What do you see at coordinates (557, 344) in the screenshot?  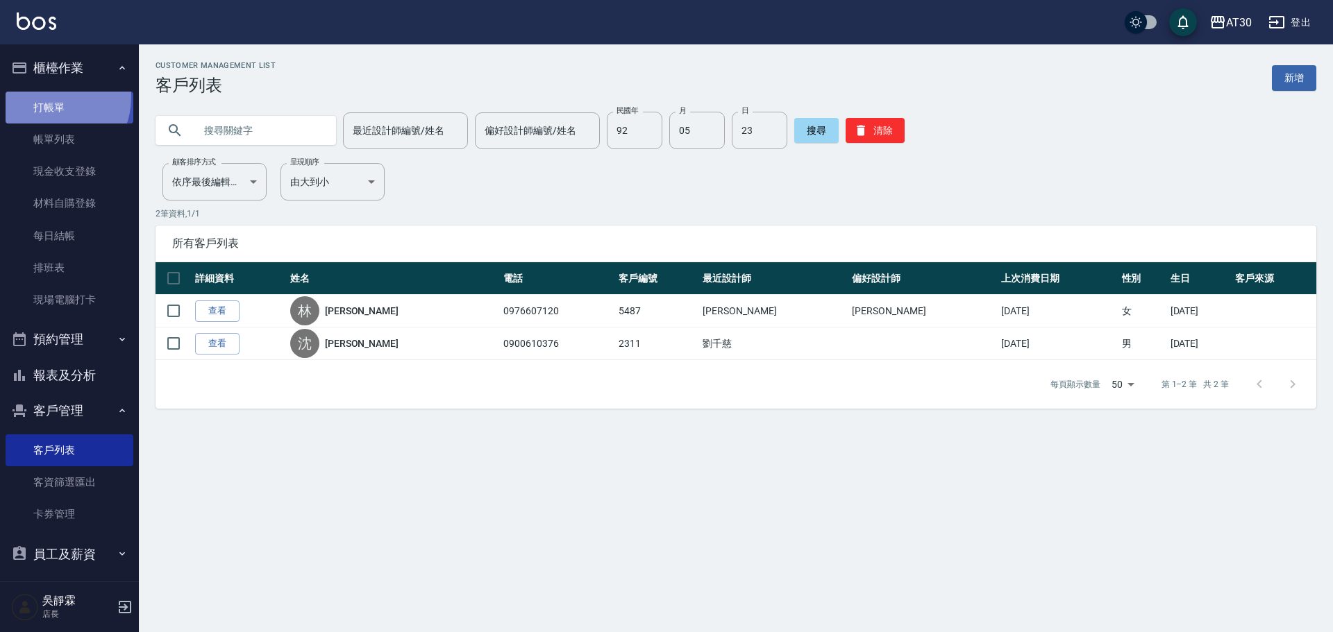 I see `td: 0900610376` at bounding box center [557, 344].